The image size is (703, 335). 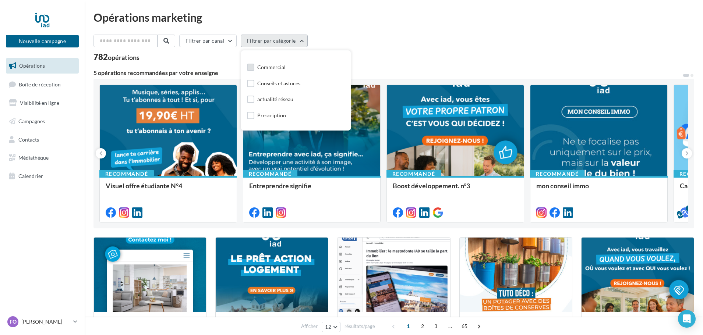 What do you see at coordinates (42, 176) in the screenshot?
I see `a: Calendrier` at bounding box center [42, 176].